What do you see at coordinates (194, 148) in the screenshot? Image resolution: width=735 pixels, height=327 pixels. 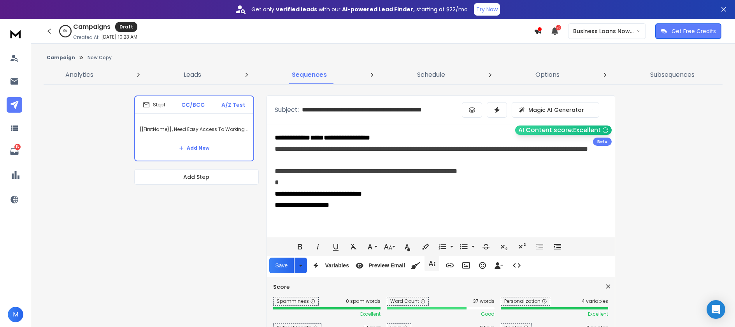 I see `button: Add New` at bounding box center [194, 148].